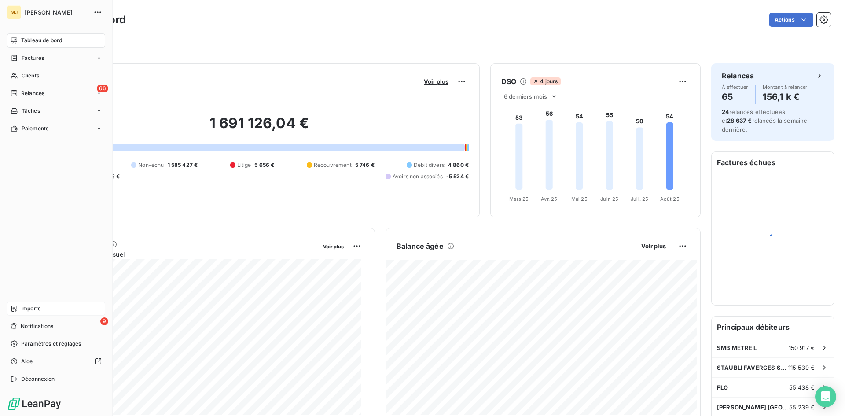 This screenshot has width=845, height=416. I want to click on a: 66Relances, so click(56, 93).